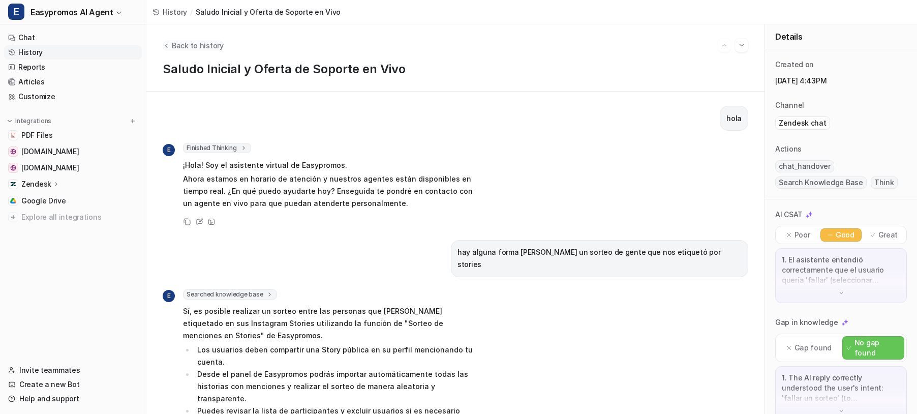 The height and width of the screenshot is (414, 917). What do you see at coordinates (73, 67) in the screenshot?
I see `a: Reports` at bounding box center [73, 67].